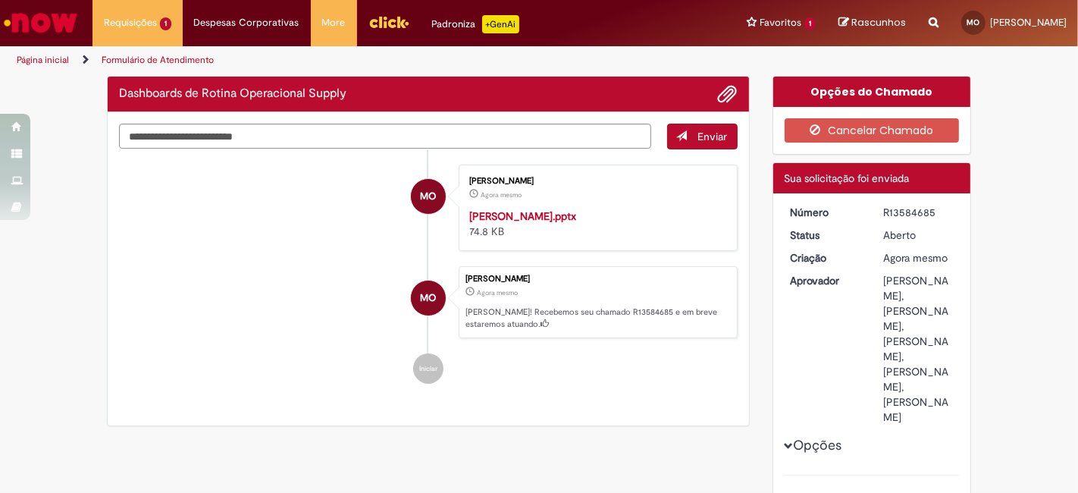 The width and height of the screenshot is (1078, 493). I want to click on textarea: Digite sua mensagem aqui..., so click(385, 136).